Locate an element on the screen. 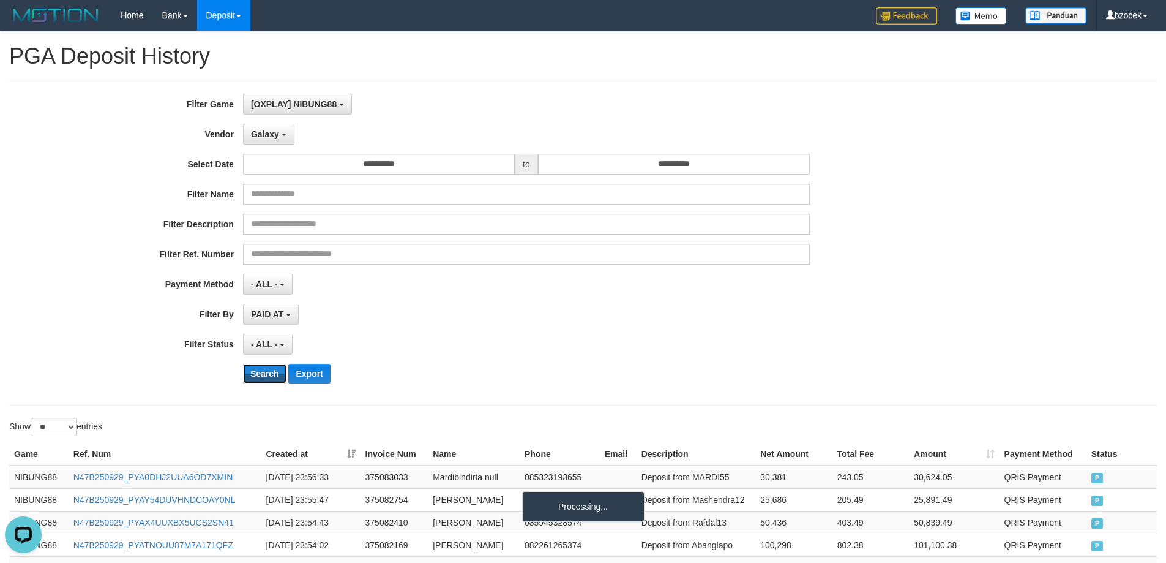 The width and height of the screenshot is (1166, 563). td: Deposit from MARDI55 is located at coordinates (696, 477).